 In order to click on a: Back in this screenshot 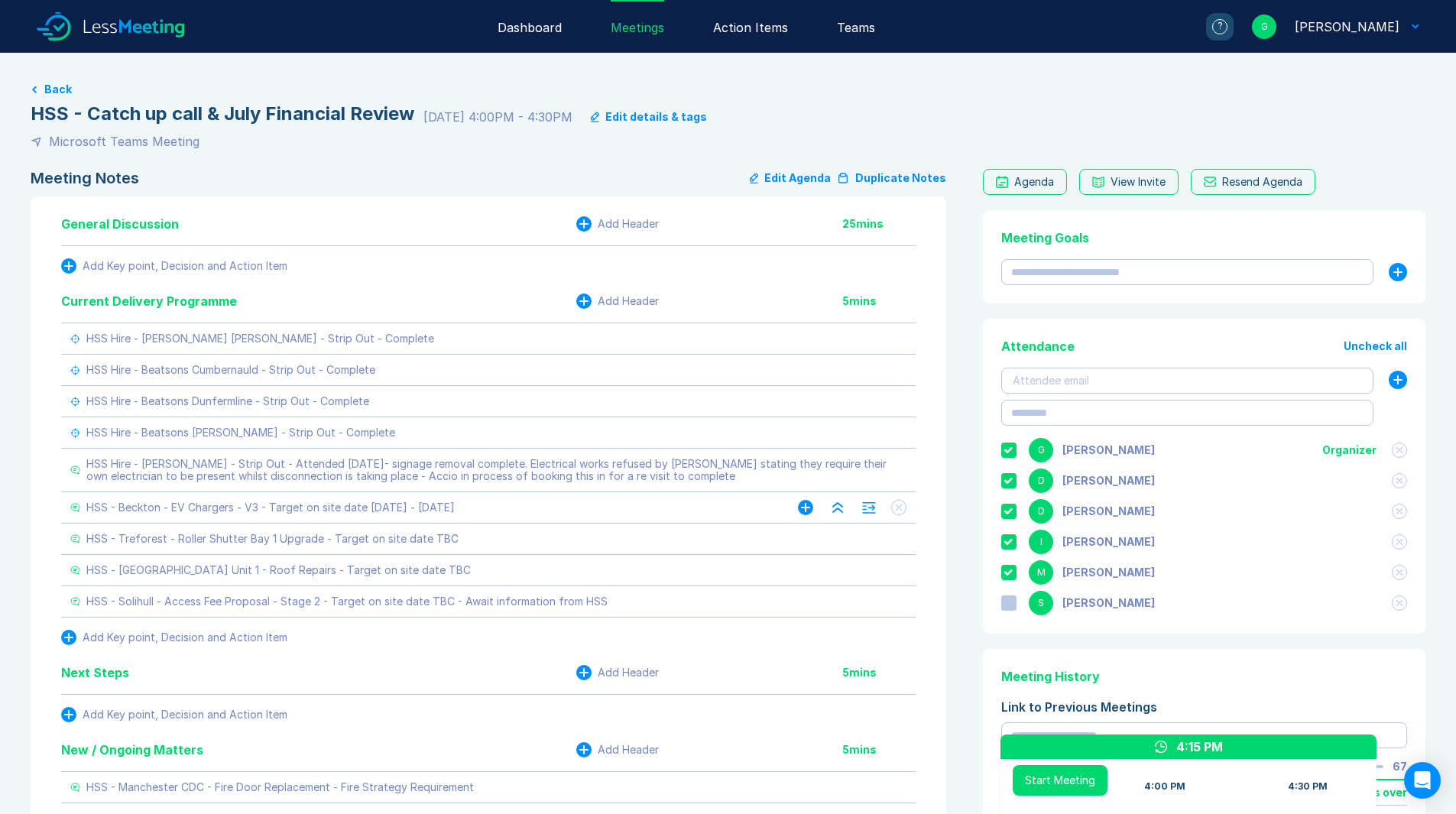, I will do `click(728, 90)`.